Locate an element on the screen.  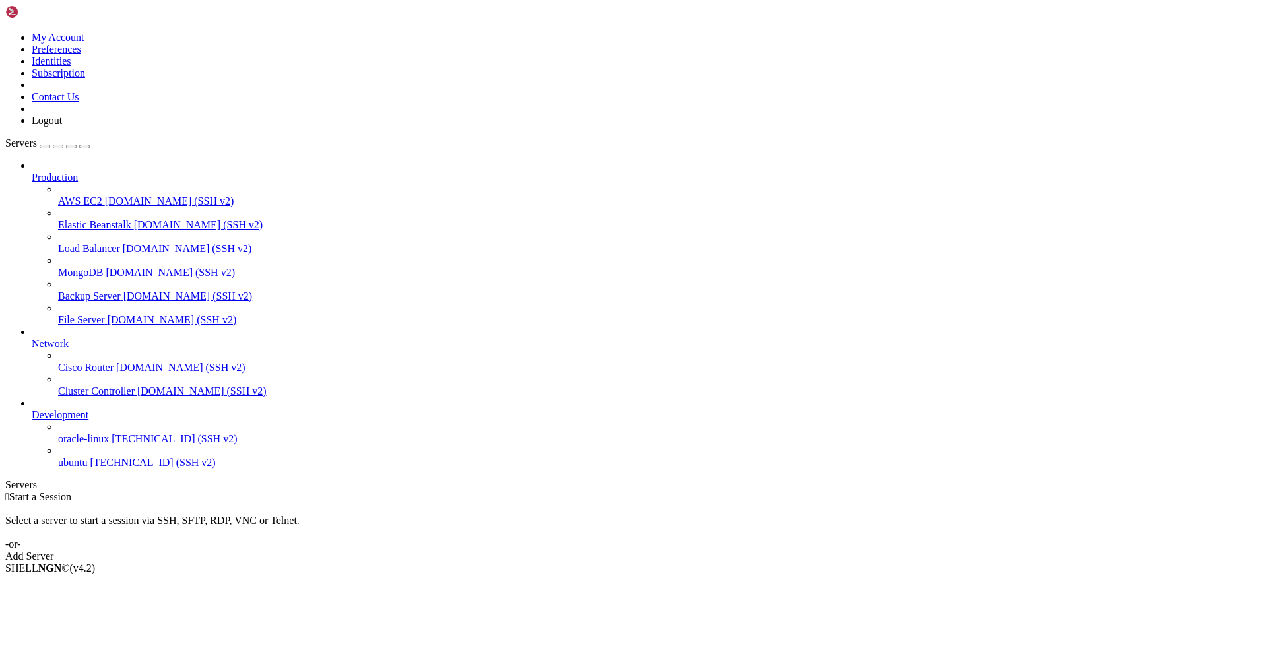
a: Servers is located at coordinates (48, 143).